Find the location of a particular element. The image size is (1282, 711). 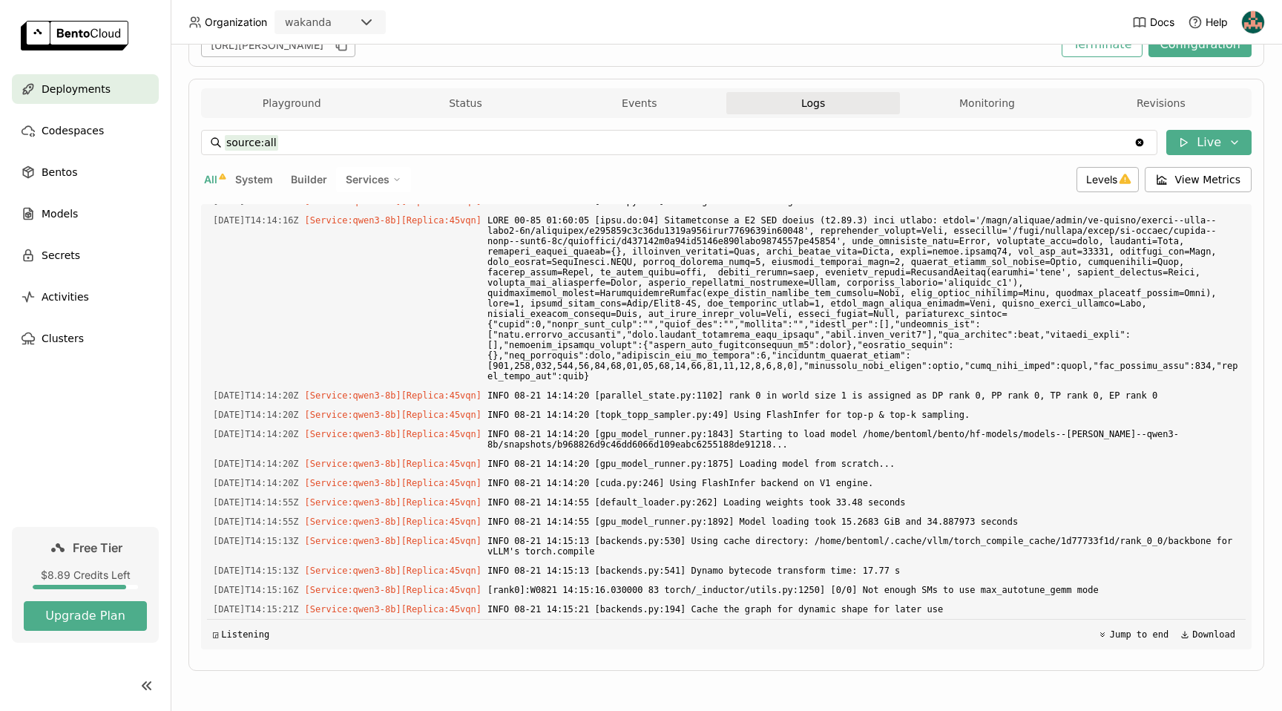

span: LORE 00-85 01:60:05 [ipsu.do:04] Sitametconse a E2 SED doeius (t2.89.3) inci utlabo: etdol='/magn... is located at coordinates (863, 298).